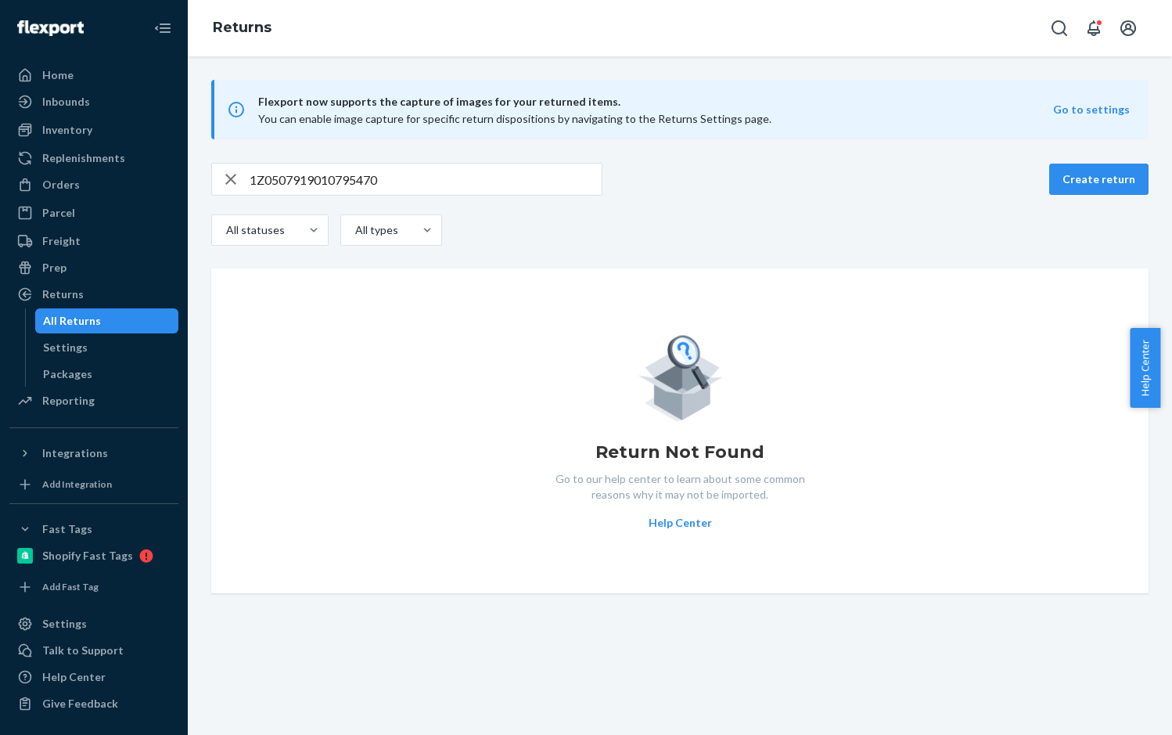 This screenshot has width=1172, height=735. Describe the element at coordinates (254, 230) in the screenshot. I see `div: All statuses` at that location.